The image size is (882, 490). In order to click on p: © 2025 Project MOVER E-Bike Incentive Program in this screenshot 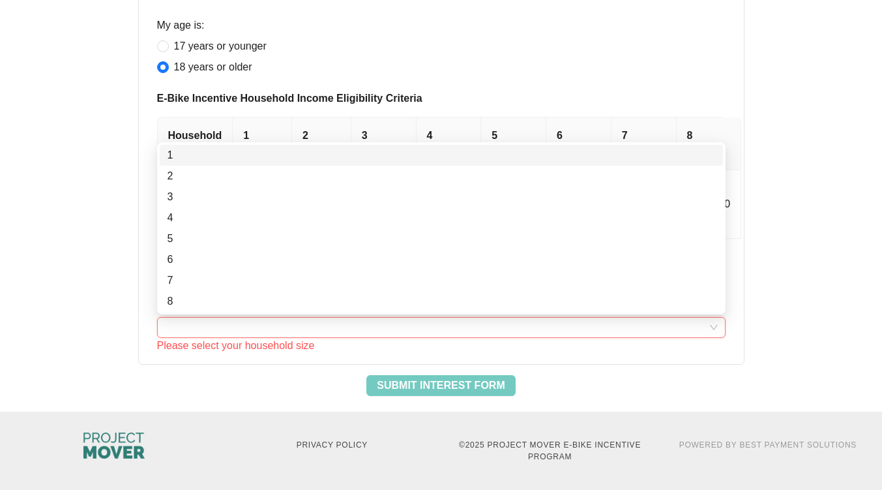, I will do `click(550, 451)`.